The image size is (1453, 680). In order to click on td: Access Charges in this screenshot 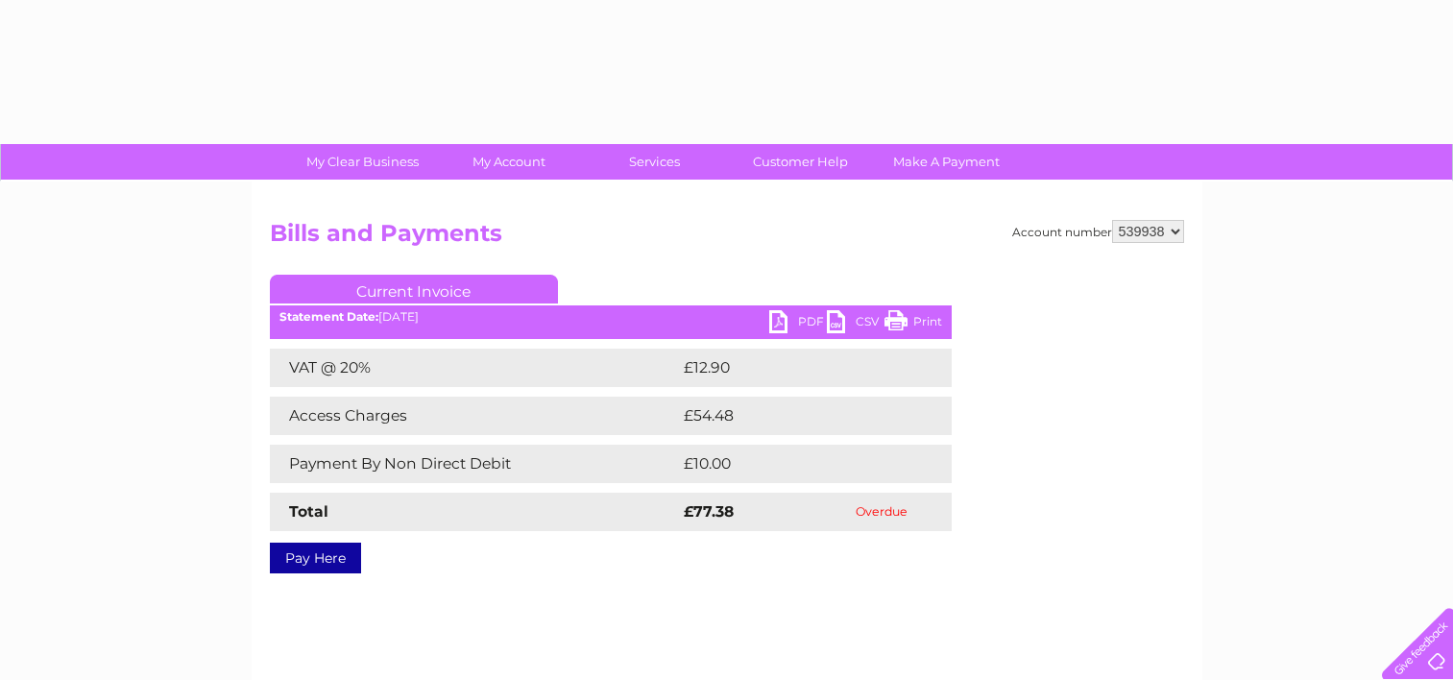, I will do `click(474, 416)`.